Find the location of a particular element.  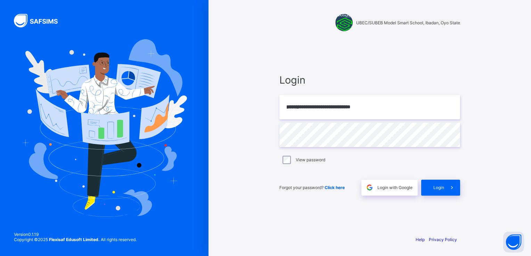

a: Privacy Policy is located at coordinates (443, 240).